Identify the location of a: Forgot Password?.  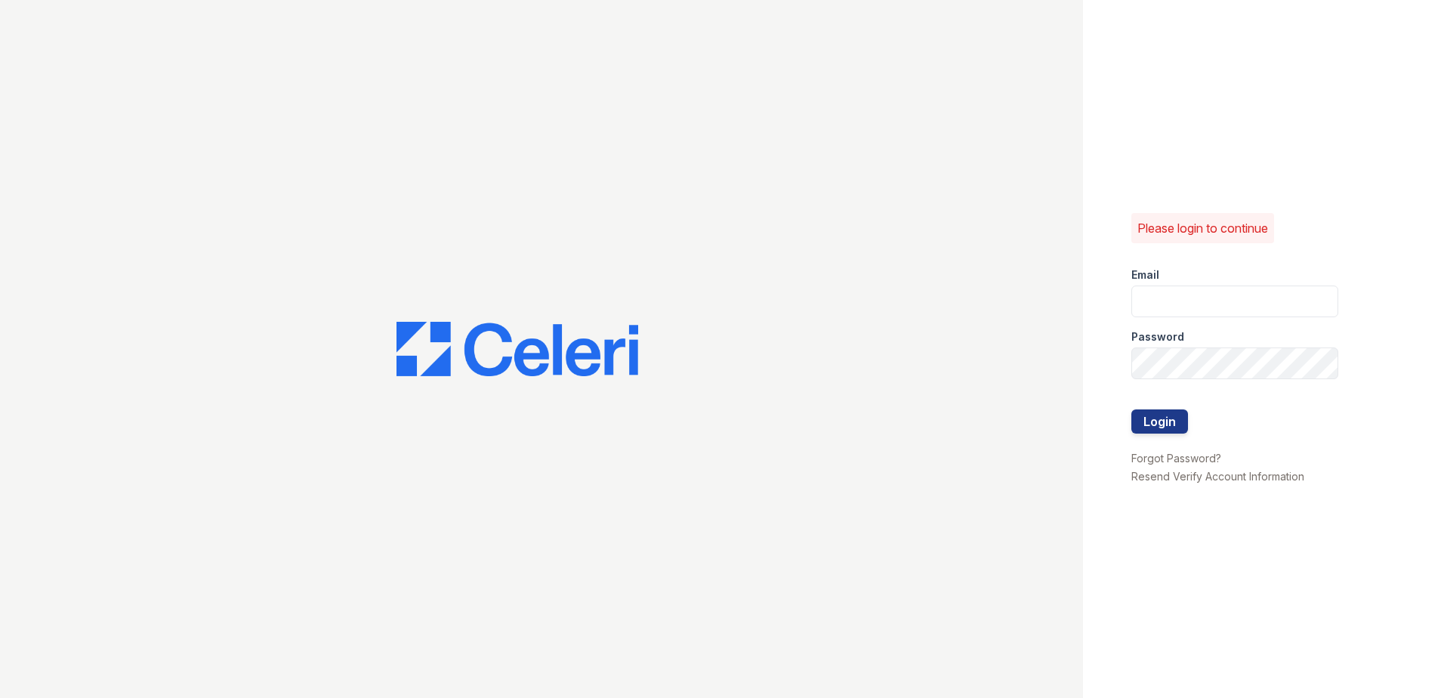
(1176, 458).